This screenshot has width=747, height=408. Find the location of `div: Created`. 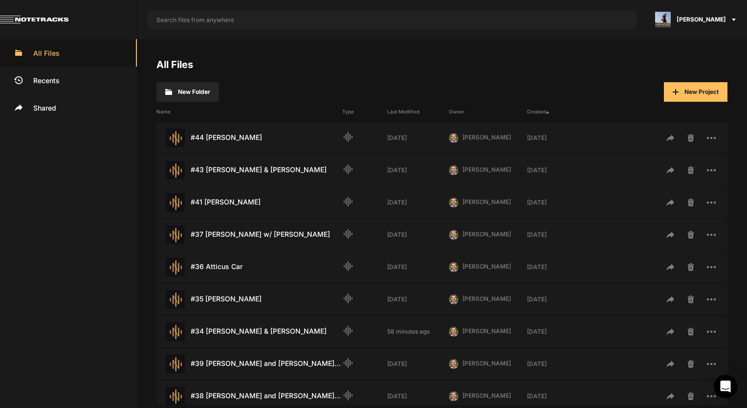

div: Created is located at coordinates (558, 111).